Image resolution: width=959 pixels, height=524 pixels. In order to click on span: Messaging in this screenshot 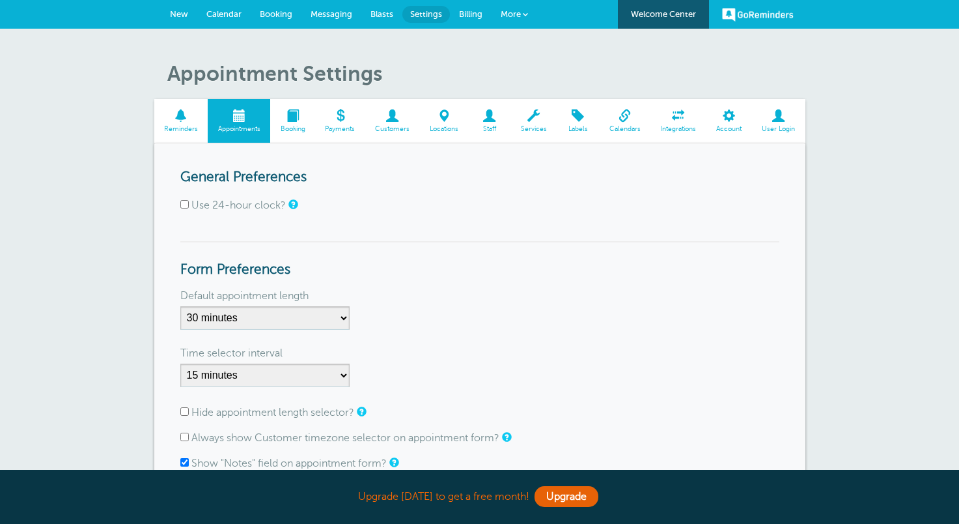, I will do `click(332, 14)`.